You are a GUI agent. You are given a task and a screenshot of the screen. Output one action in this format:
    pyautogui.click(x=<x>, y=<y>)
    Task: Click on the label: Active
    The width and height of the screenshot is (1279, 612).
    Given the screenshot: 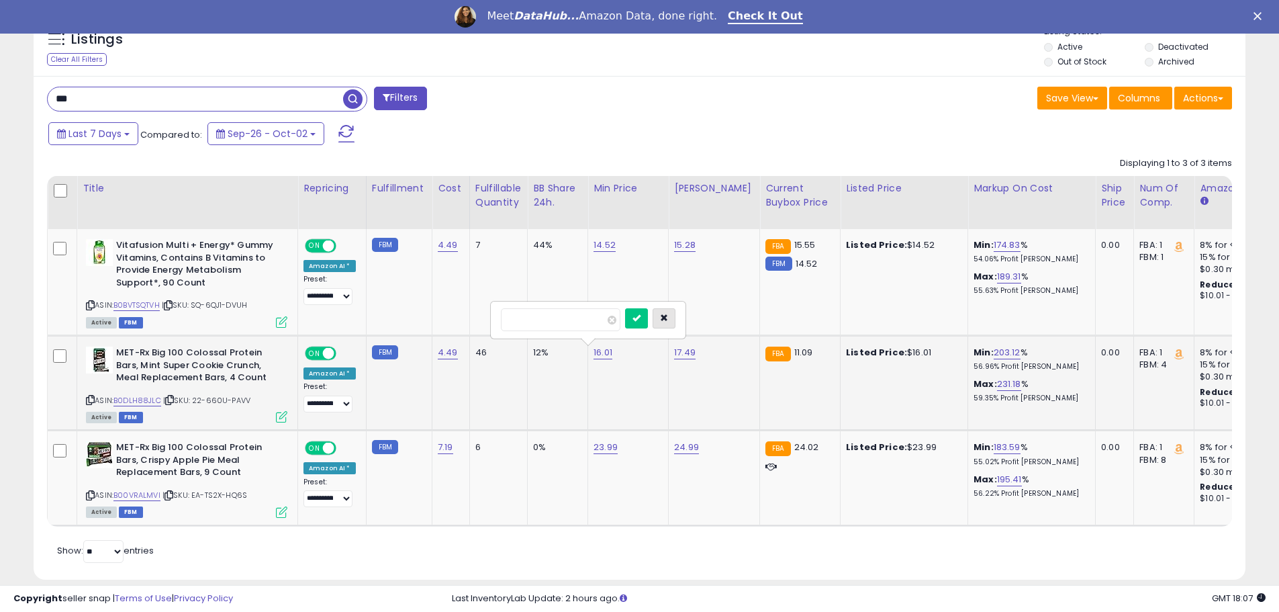 What is the action you would take?
    pyautogui.click(x=1070, y=46)
    